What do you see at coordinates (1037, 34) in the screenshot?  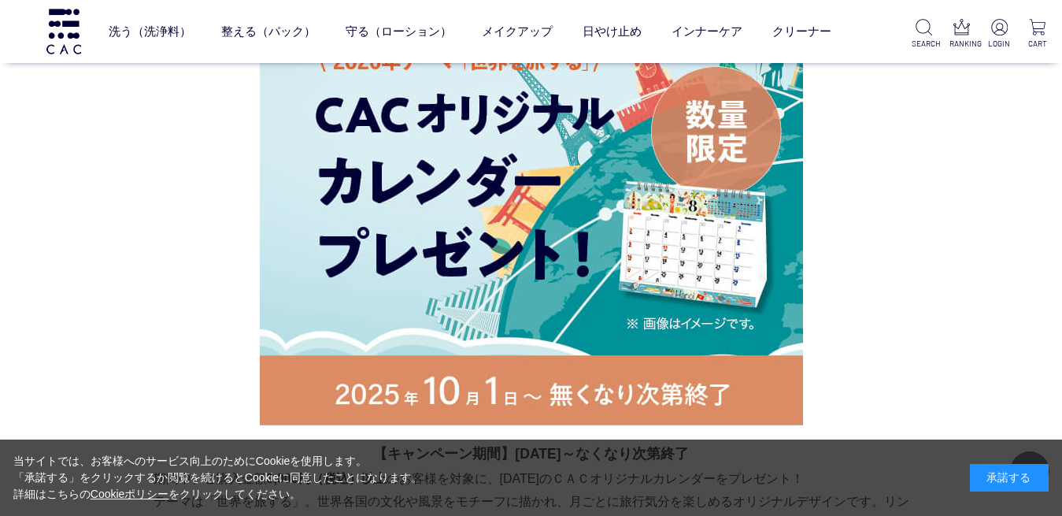 I see `a: CART` at bounding box center [1037, 34].